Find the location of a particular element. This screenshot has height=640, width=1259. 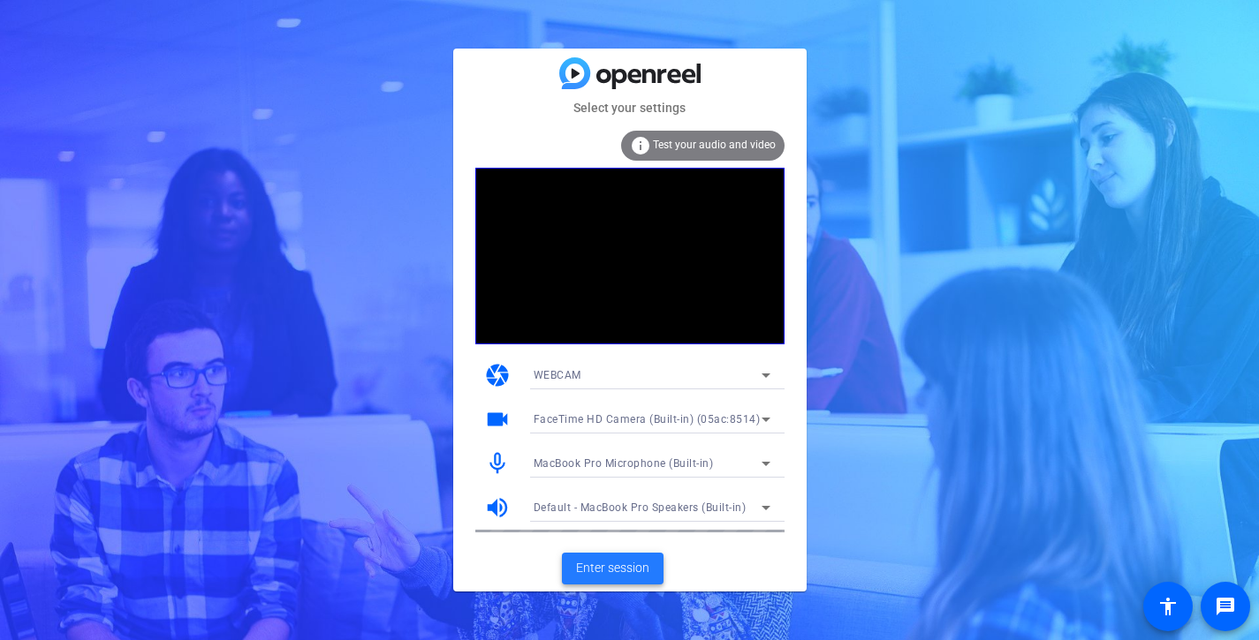

span: WEBCAM is located at coordinates (557, 375).